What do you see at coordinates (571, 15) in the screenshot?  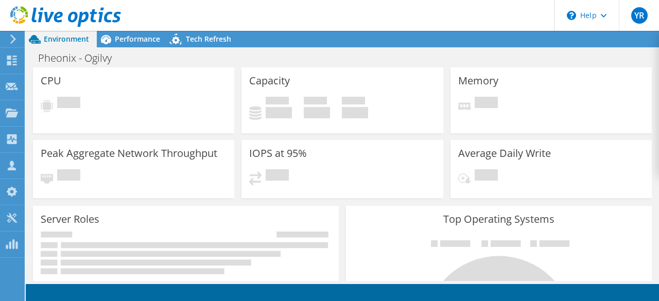 I see `svg: \n` at bounding box center [571, 15].